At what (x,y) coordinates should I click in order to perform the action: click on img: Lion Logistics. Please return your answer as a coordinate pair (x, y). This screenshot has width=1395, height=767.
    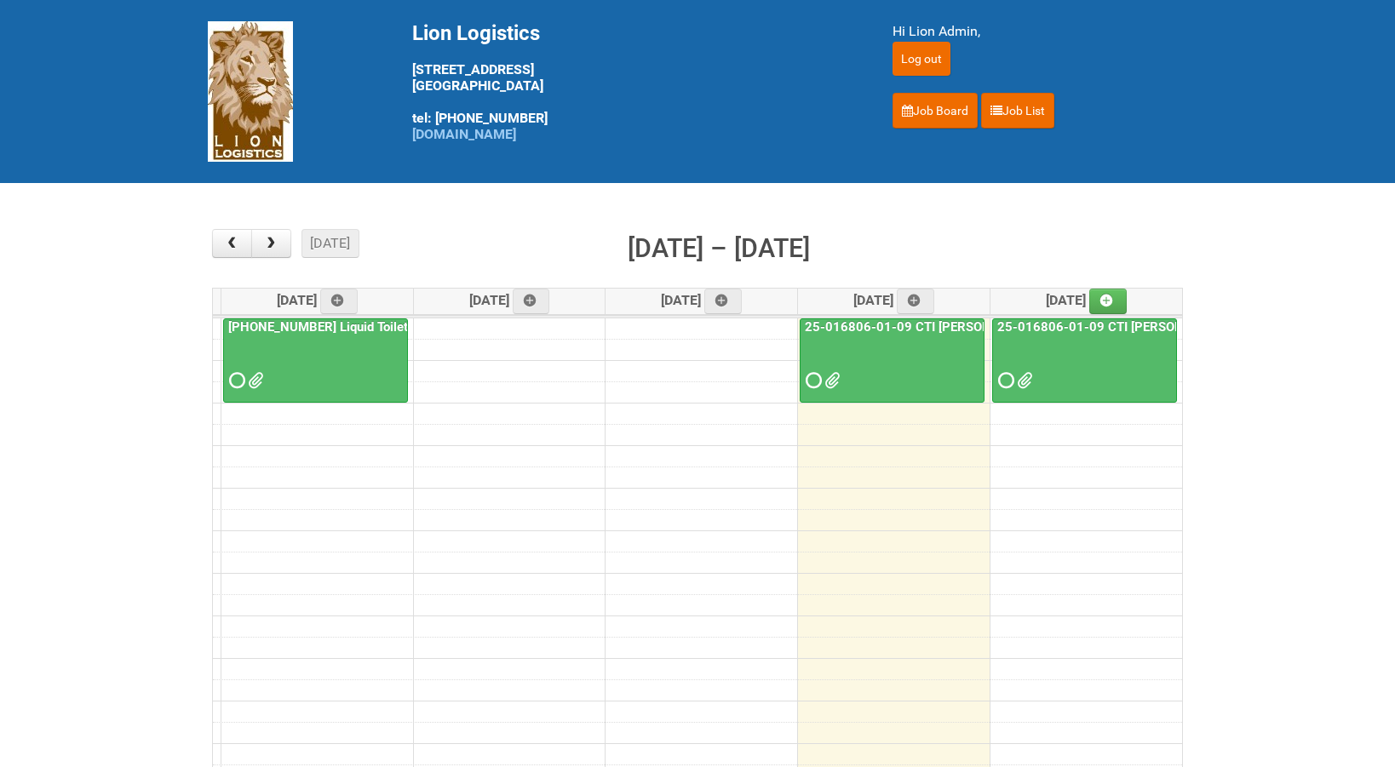
    Looking at the image, I should click on (250, 91).